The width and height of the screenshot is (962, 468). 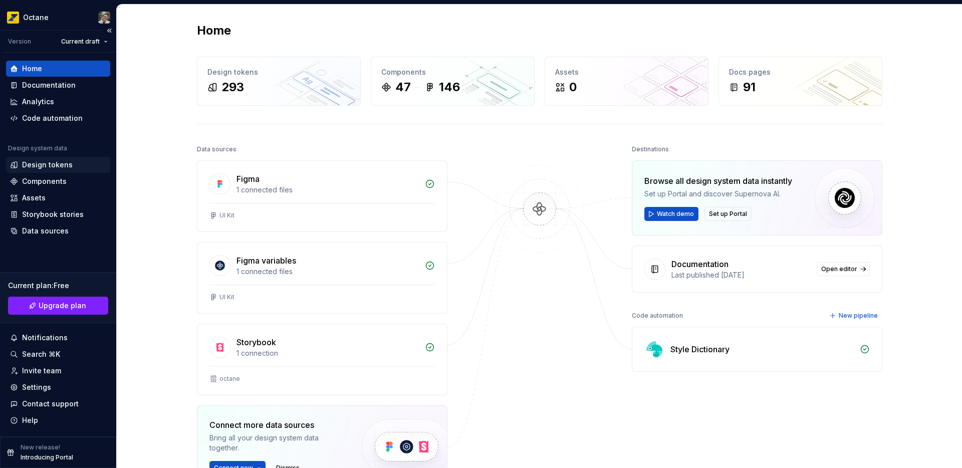 What do you see at coordinates (58, 215) in the screenshot?
I see `a: Storybook stories` at bounding box center [58, 215].